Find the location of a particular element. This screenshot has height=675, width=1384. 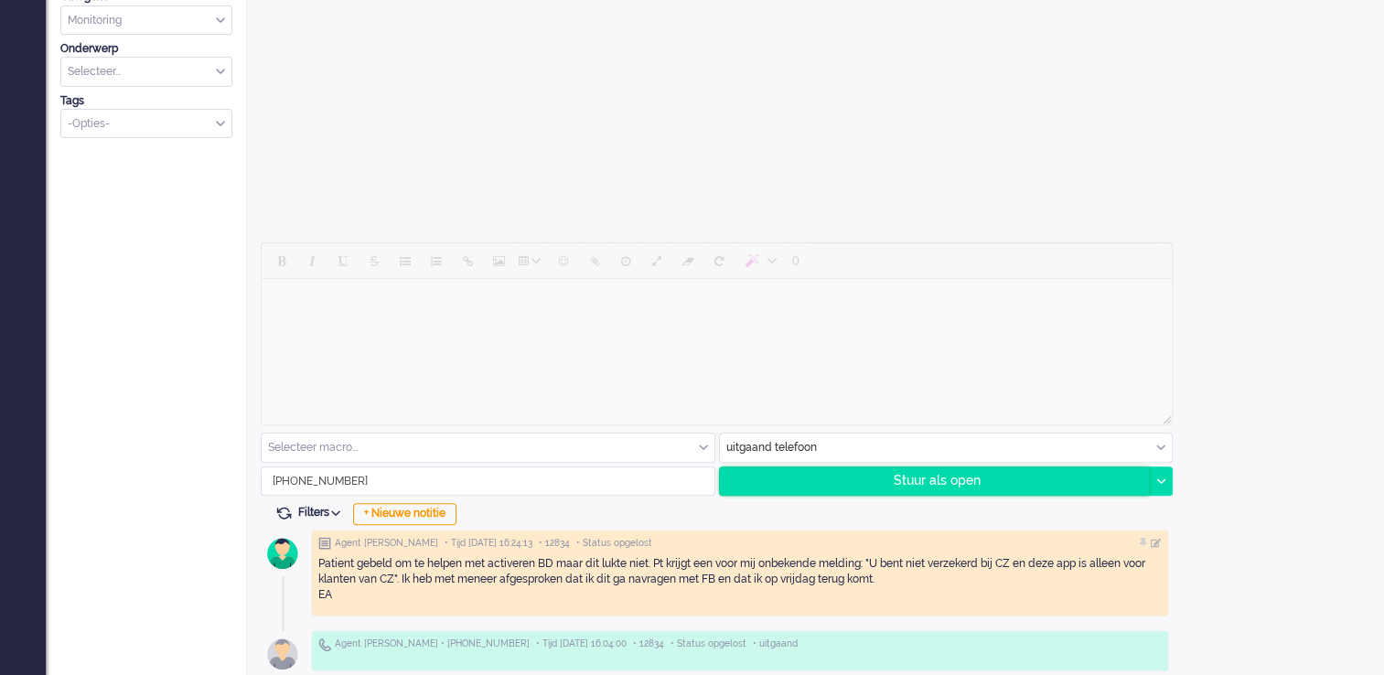

div: Patient gebeld om te helpen met activeren BD maar dit lukte niet. Pt krijgt een voor mij onbekend... is located at coordinates (740, 579).